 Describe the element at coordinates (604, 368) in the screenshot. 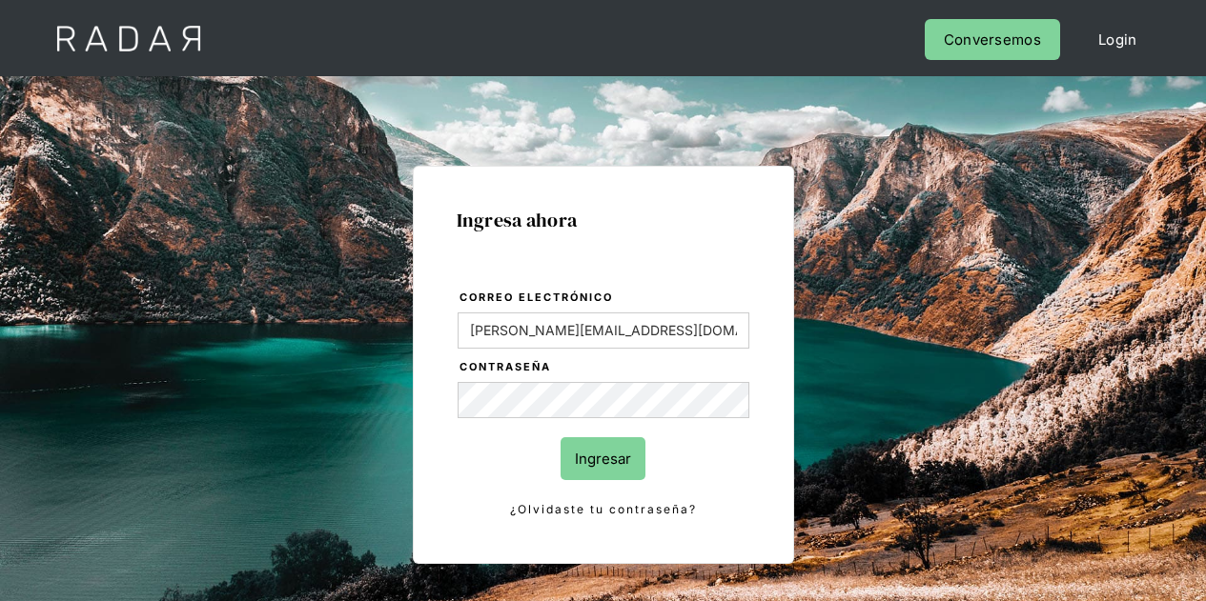

I see `label: Contraseña` at that location.